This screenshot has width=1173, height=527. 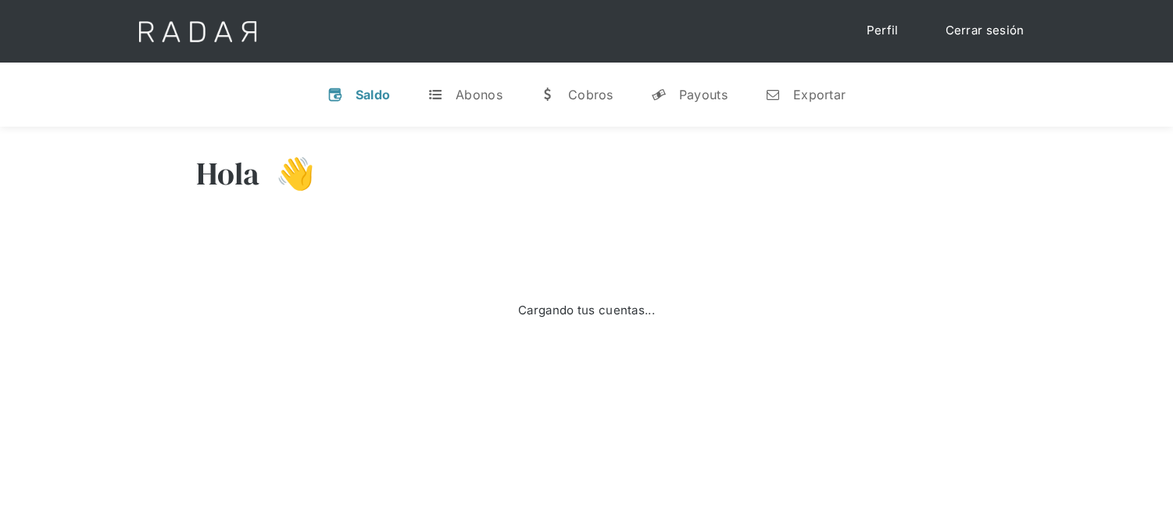 I want to click on a: Perfil, so click(x=882, y=30).